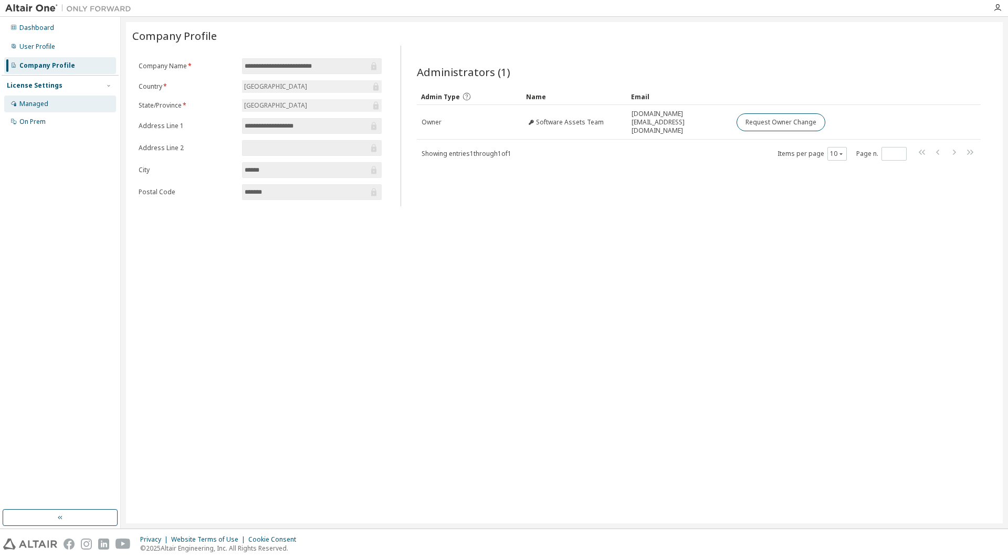 The width and height of the screenshot is (1008, 559). I want to click on div: Cookie Consent, so click(275, 540).